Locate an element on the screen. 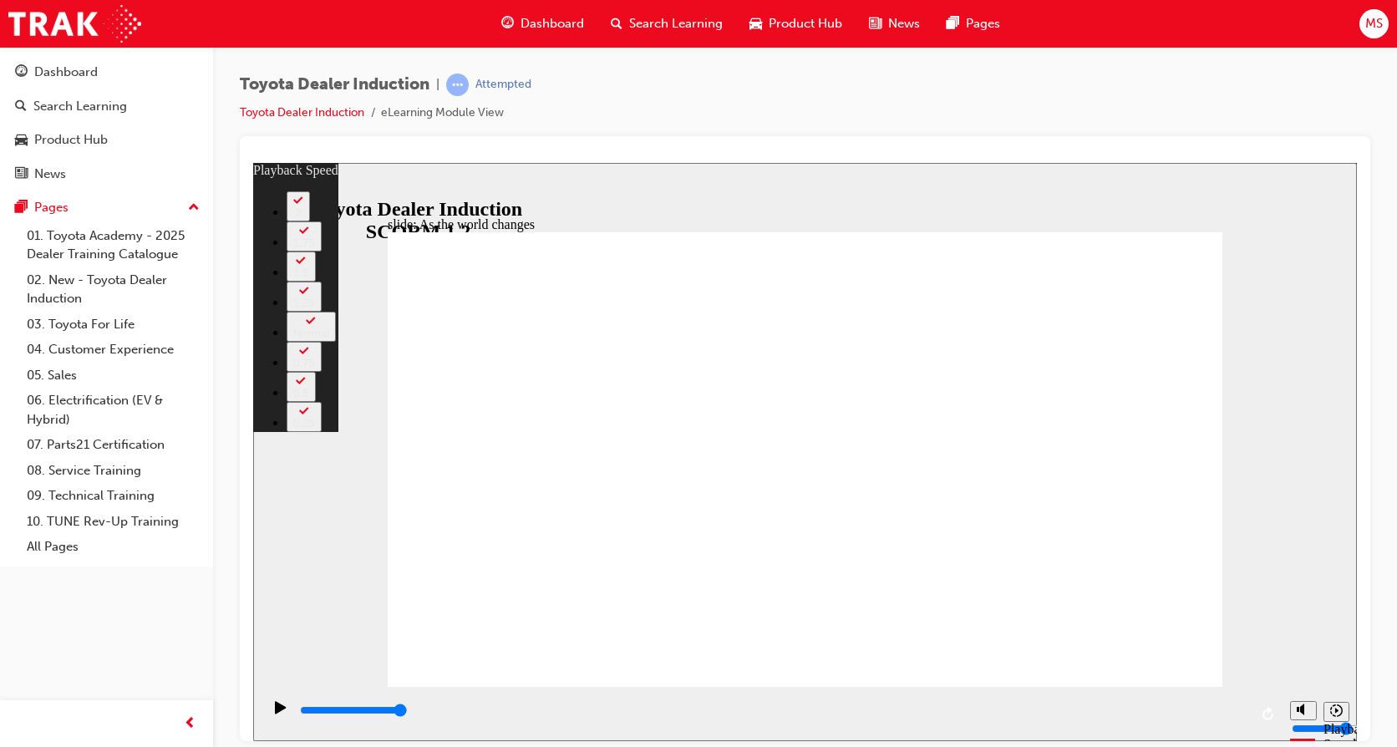  a: 06. Electrification (EV & Hybrid) is located at coordinates (113, 410).